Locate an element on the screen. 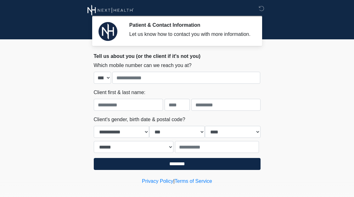 The width and height of the screenshot is (354, 197). label: Client's gender, birth date & postal code? is located at coordinates (139, 120).